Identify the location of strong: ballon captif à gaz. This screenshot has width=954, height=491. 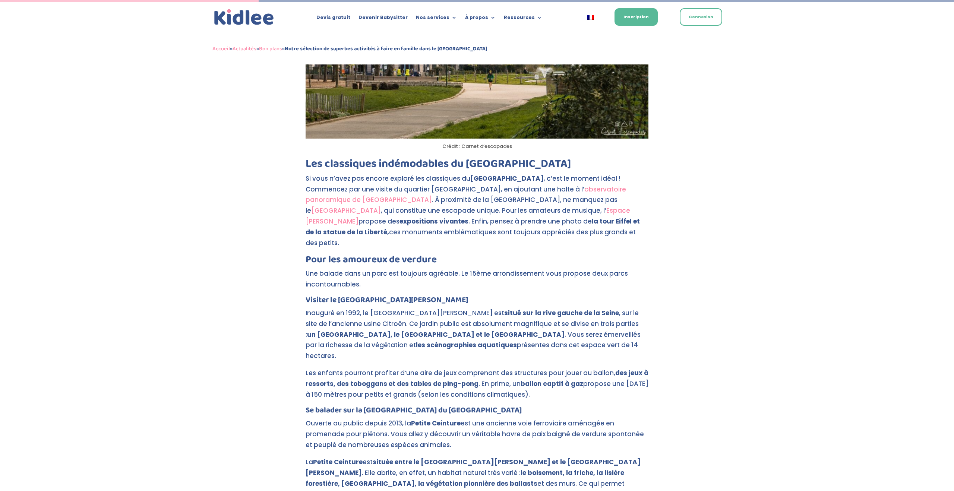
(552, 384).